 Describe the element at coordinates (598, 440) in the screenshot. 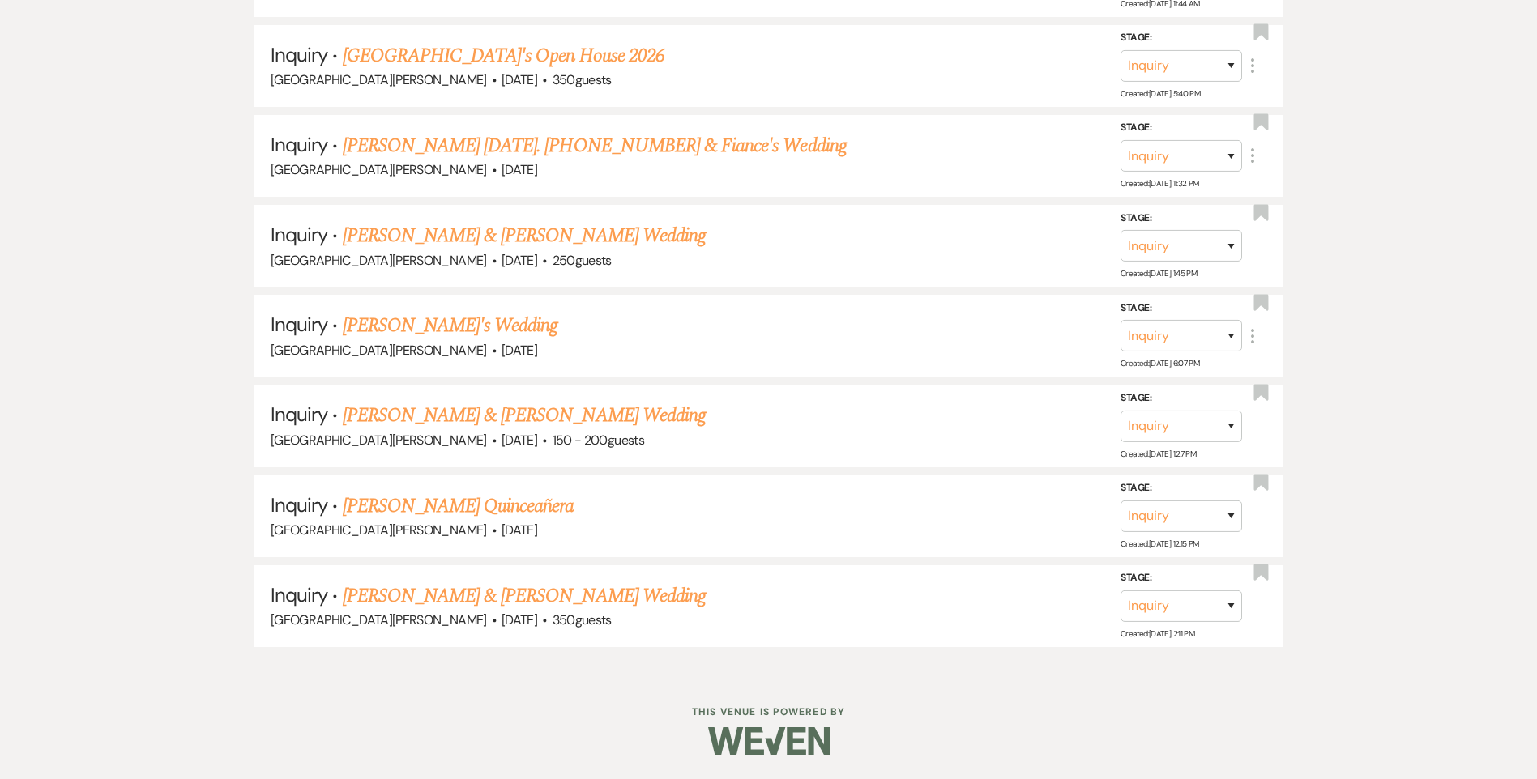

I see `span: 150 - 200 guests` at that location.